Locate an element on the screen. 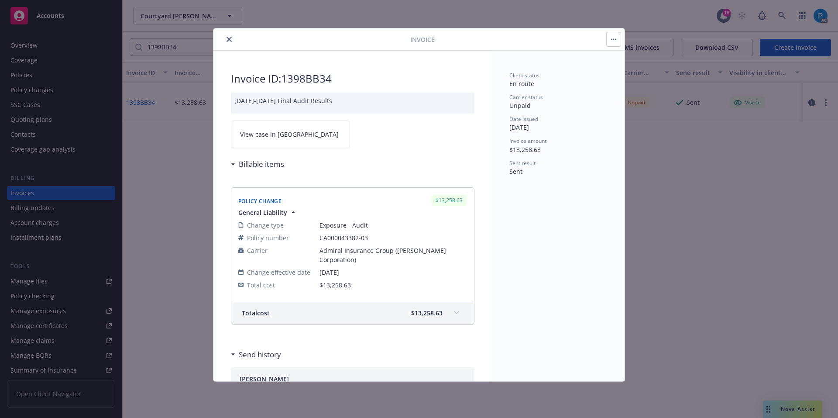  h2: Invoice ID: 1398BB34 is located at coordinates (353, 79).